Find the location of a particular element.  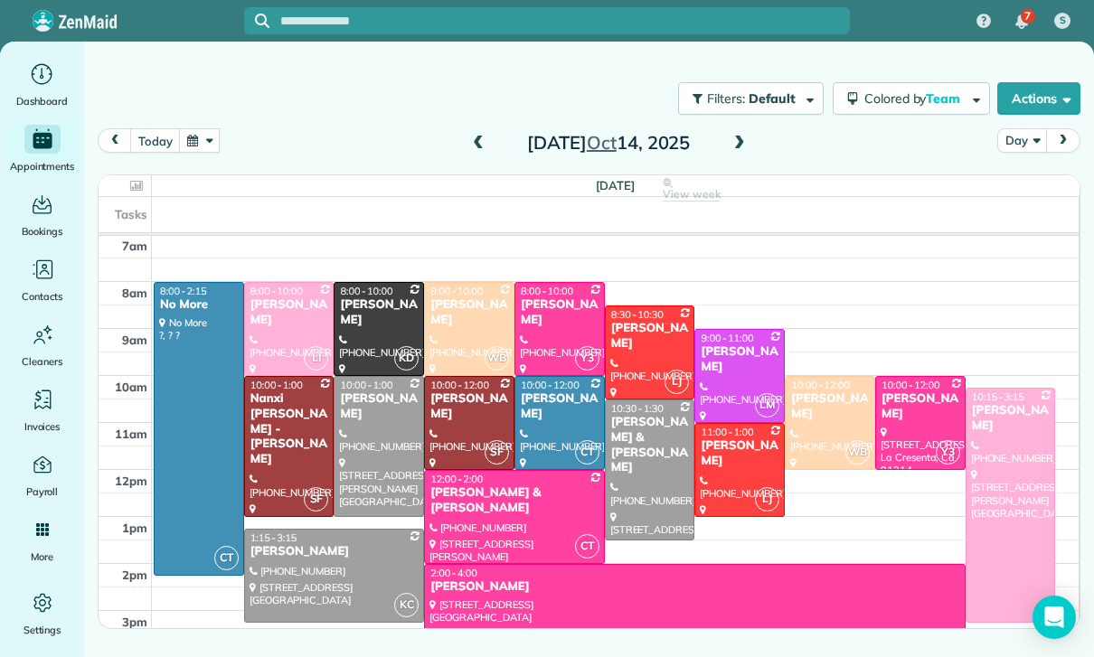

span: Bookings is located at coordinates (42, 231).